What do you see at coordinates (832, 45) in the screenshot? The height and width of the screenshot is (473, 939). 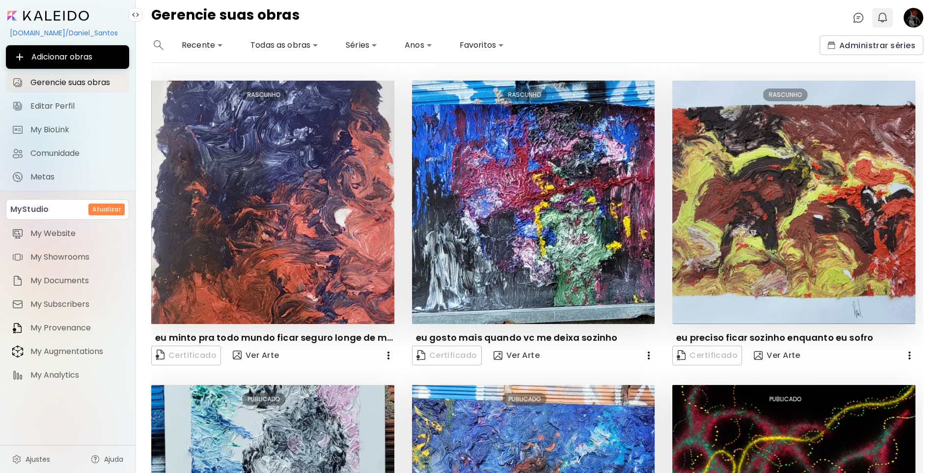 I see `img: collections` at bounding box center [832, 45].